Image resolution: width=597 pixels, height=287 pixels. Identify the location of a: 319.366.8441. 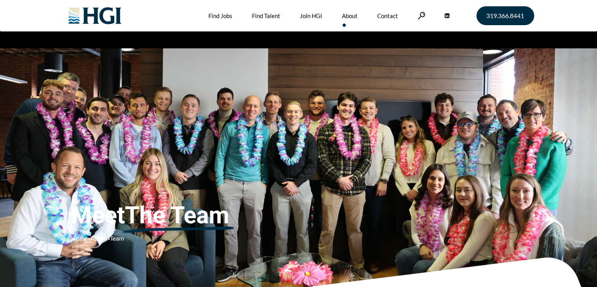
(506, 16).